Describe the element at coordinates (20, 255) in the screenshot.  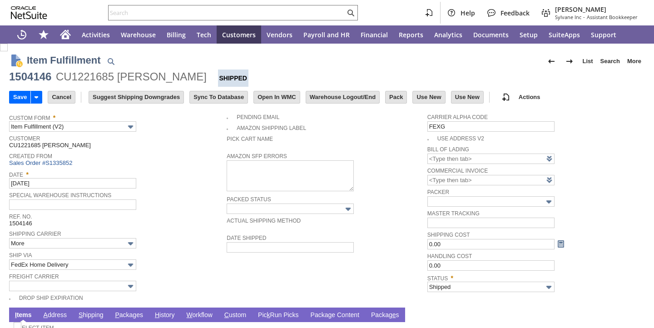
I see `a: Ship Via` at that location.